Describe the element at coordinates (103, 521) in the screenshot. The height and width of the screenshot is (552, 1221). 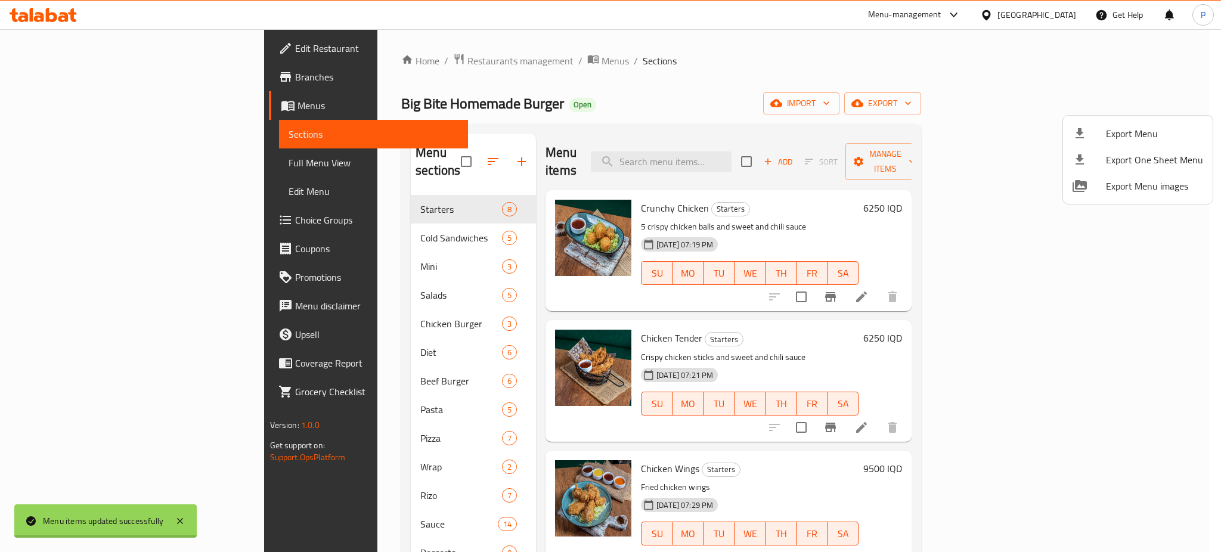
I see `div: Menu items updated successfully` at that location.